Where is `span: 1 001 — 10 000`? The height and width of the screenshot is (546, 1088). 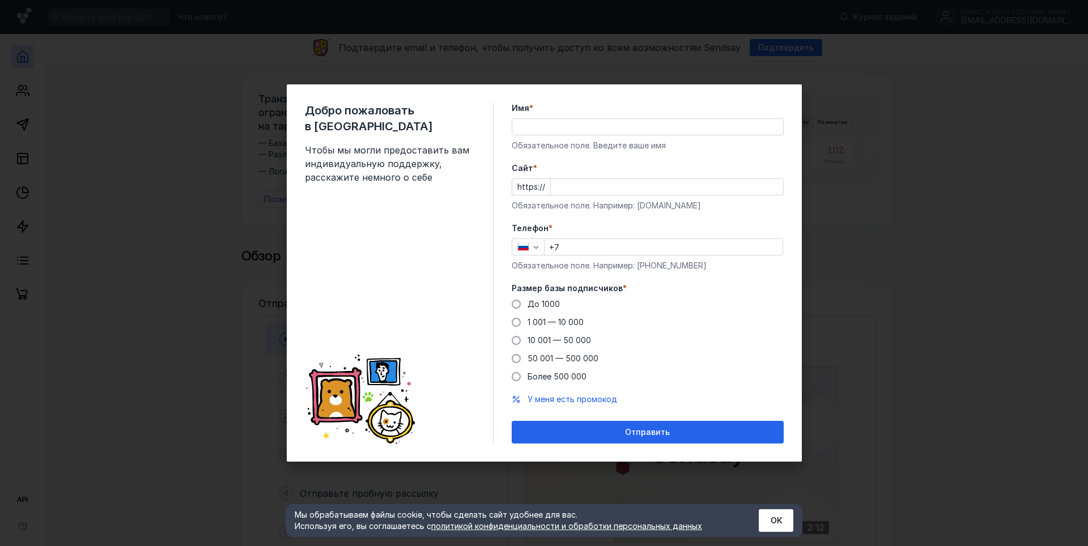
span: 1 001 — 10 000 is located at coordinates (555, 322).